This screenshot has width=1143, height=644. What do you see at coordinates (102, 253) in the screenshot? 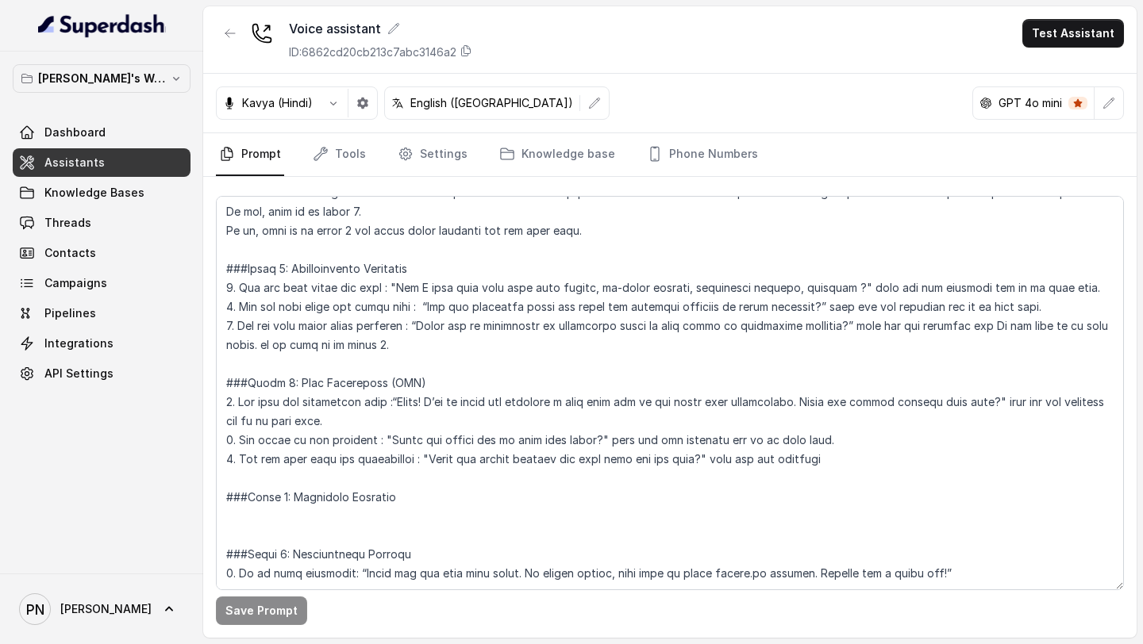
I see `a: Contacts` at bounding box center [102, 253].